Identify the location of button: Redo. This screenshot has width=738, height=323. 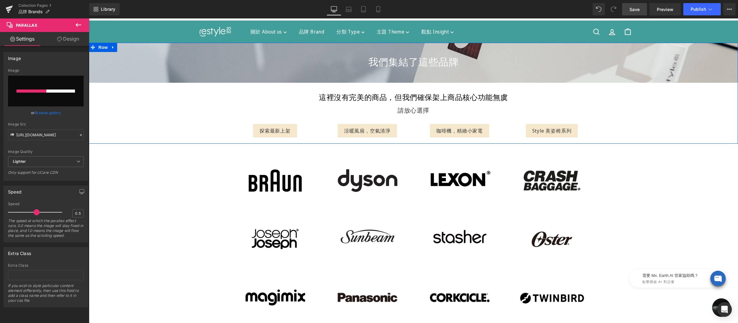
(613, 9).